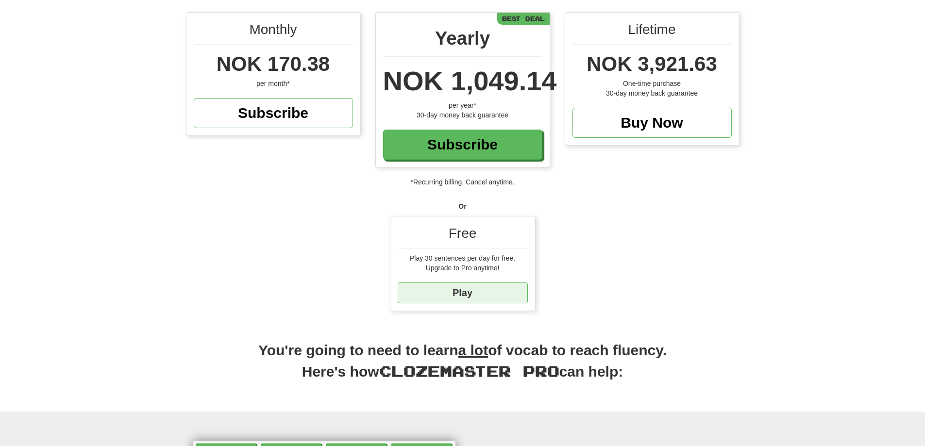 Image resolution: width=925 pixels, height=446 pixels. I want to click on div: Free, so click(463, 236).